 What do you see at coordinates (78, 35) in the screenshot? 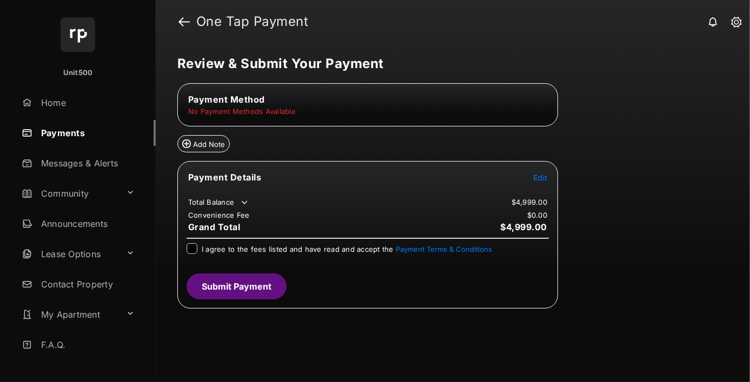
I see `img: svg+xml;base64,PHN2ZyB4bWxucz0iaHR0cDovL3d3dy53My5vcmcvMjAwMC9zdmciIHdpZHRoPSI2NCIgaGVpZ2h0PSI2NC...` at bounding box center [78, 35].